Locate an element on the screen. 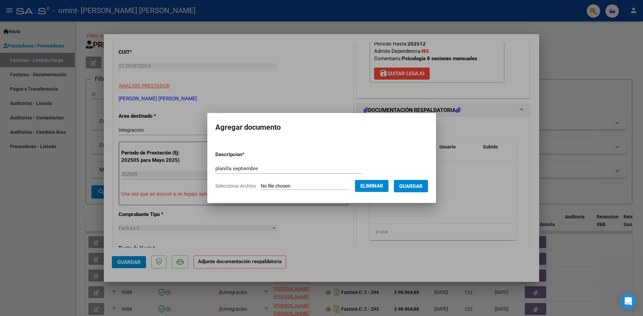 The height and width of the screenshot is (316, 643). span: Eliminar is located at coordinates (371, 186).